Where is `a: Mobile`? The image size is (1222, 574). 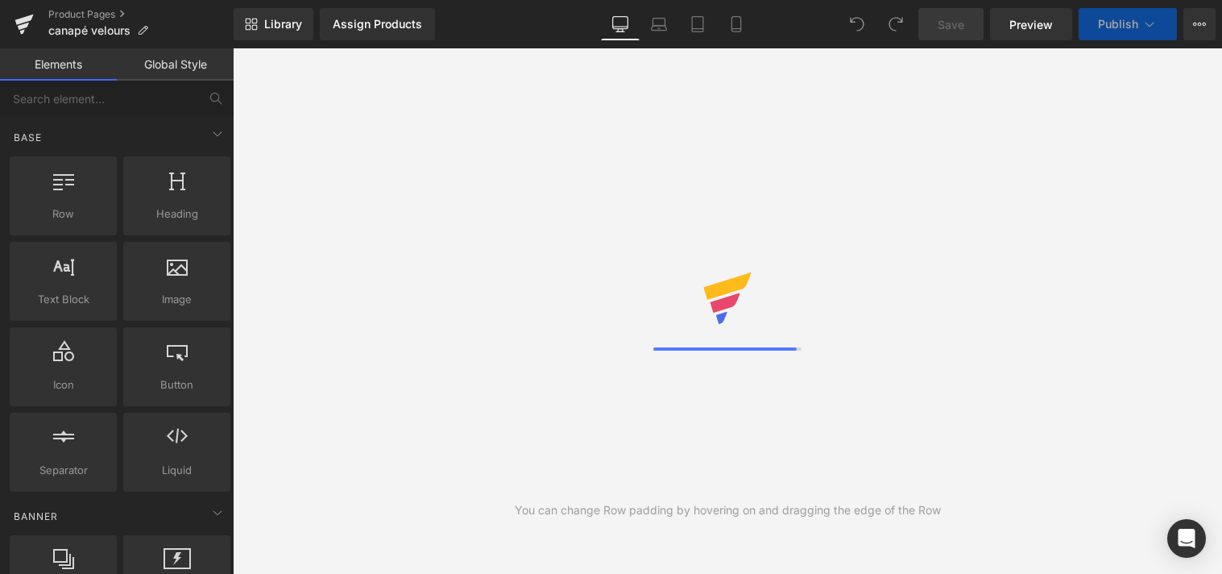 a: Mobile is located at coordinates (737, 24).